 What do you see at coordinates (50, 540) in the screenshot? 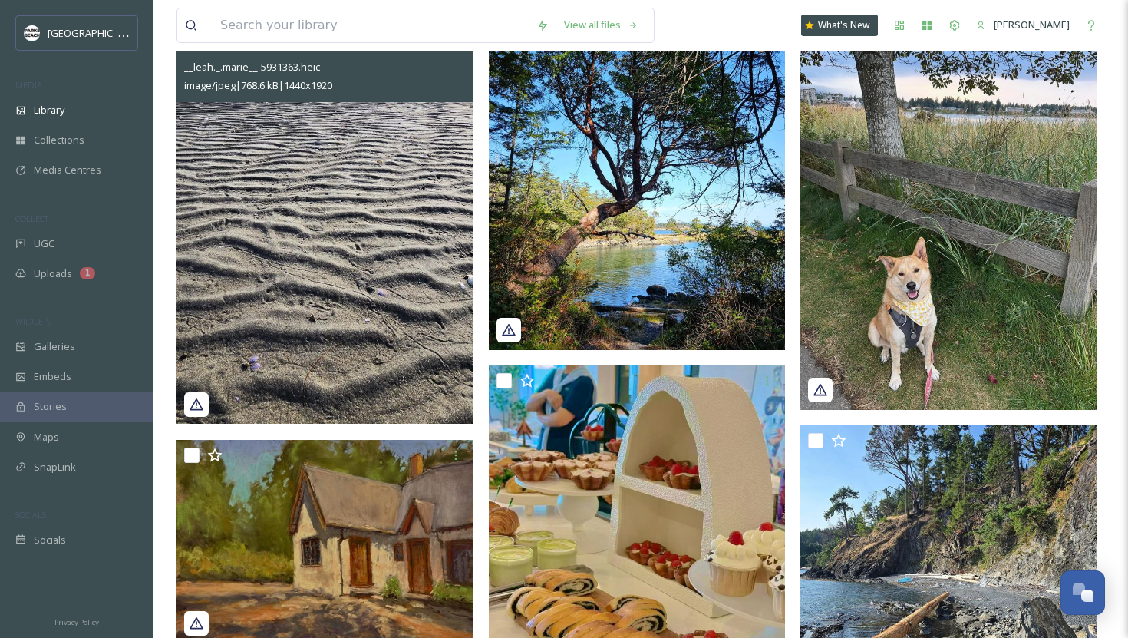
I see `span: Socials` at bounding box center [50, 540].